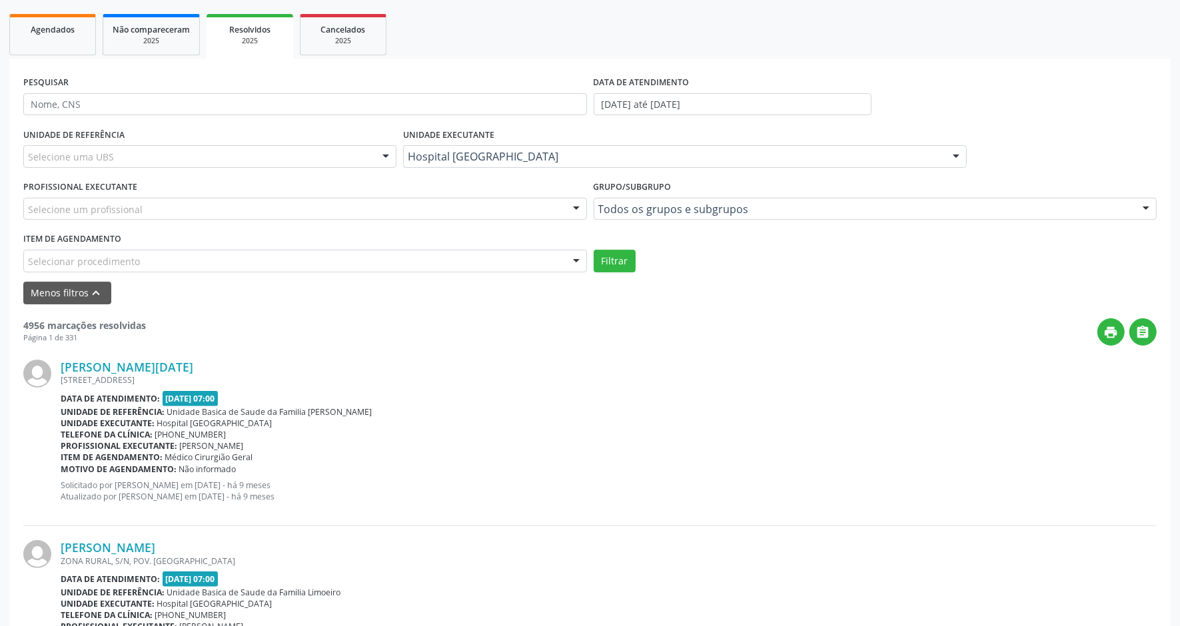 This screenshot has width=1180, height=626. I want to click on span: Todos os grupos e subgrupos, so click(864, 209).